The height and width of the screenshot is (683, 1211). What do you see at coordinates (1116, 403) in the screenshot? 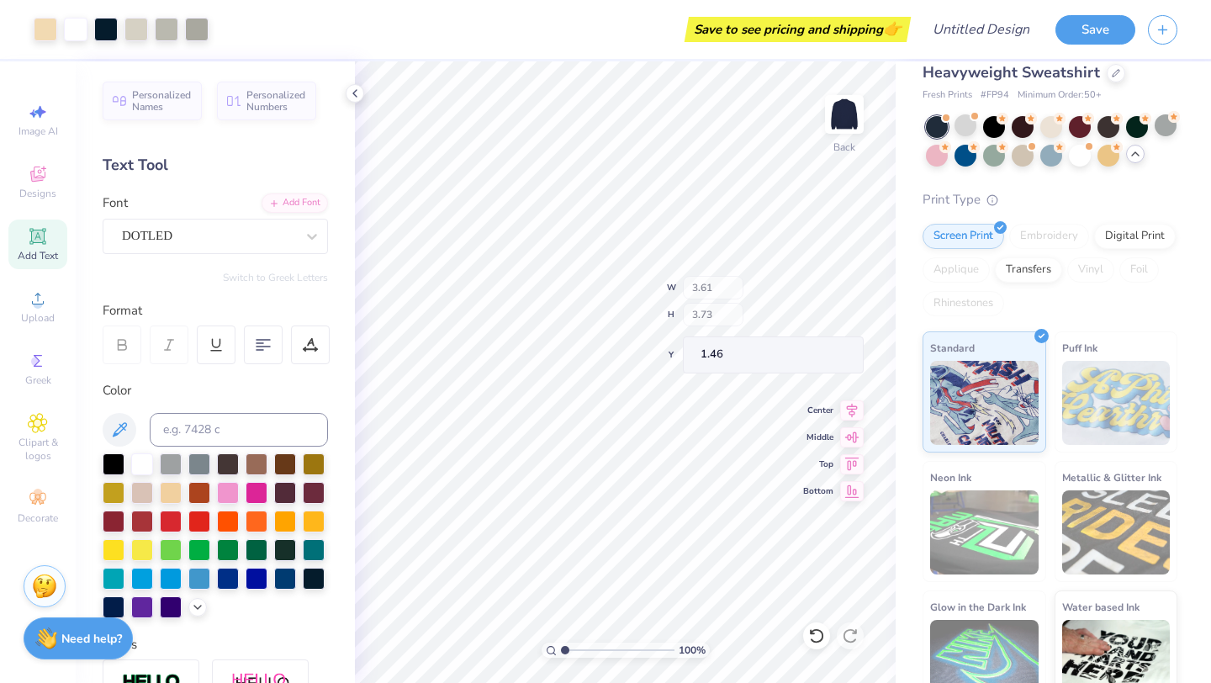
I see `img: Puff Ink` at bounding box center [1116, 403].